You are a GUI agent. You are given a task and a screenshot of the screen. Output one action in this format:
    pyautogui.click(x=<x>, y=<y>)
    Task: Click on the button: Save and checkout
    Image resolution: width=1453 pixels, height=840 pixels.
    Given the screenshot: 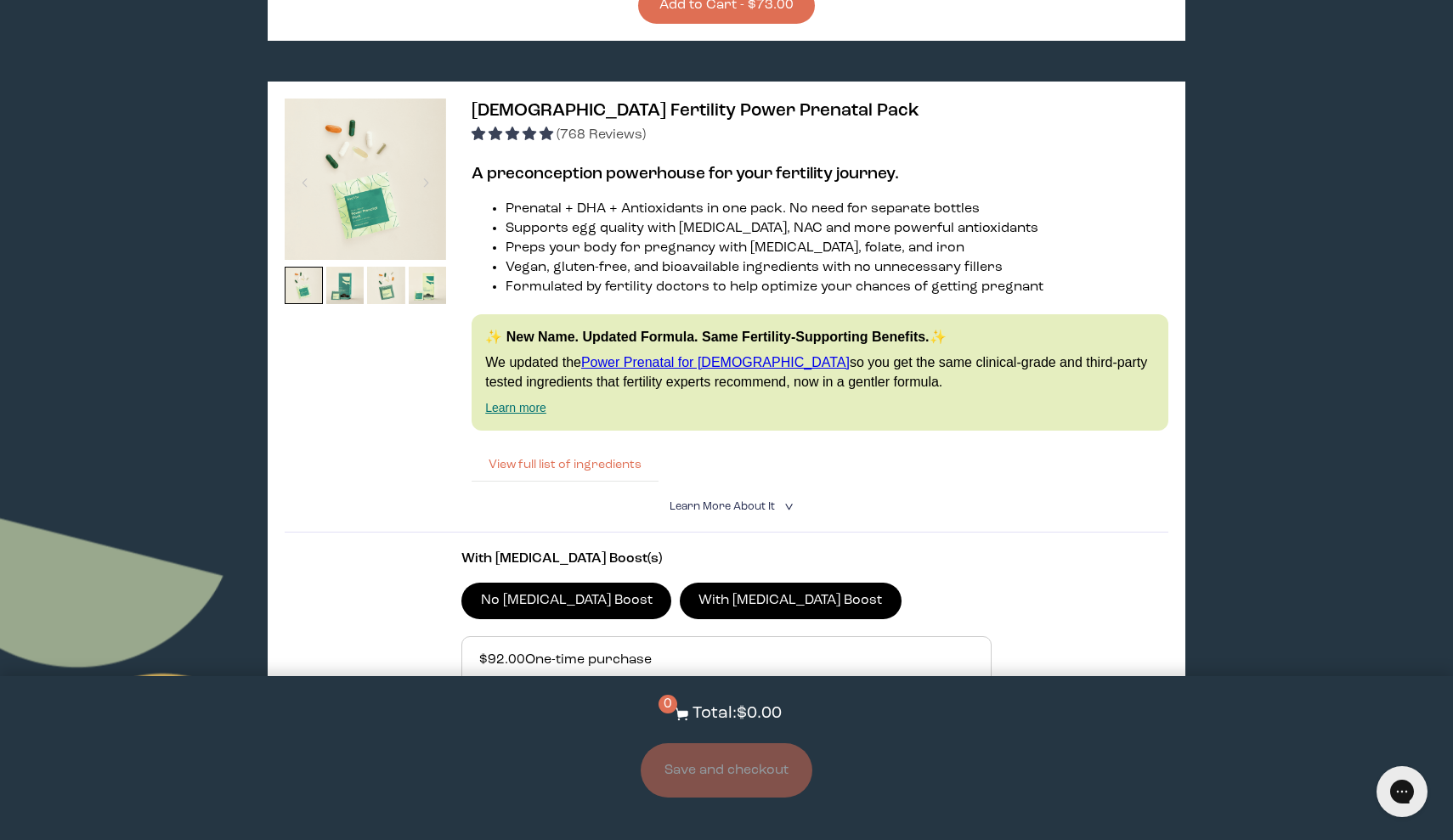 What is the action you would take?
    pyautogui.click(x=727, y=770)
    